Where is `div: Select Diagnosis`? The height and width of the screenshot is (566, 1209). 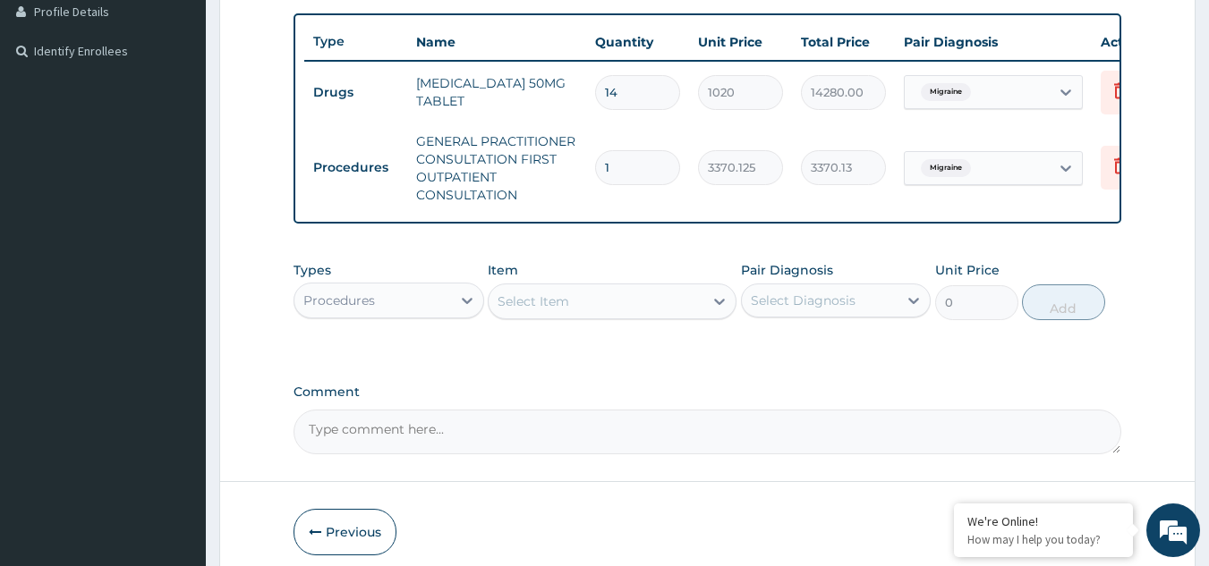
div: Select Diagnosis is located at coordinates (803, 301).